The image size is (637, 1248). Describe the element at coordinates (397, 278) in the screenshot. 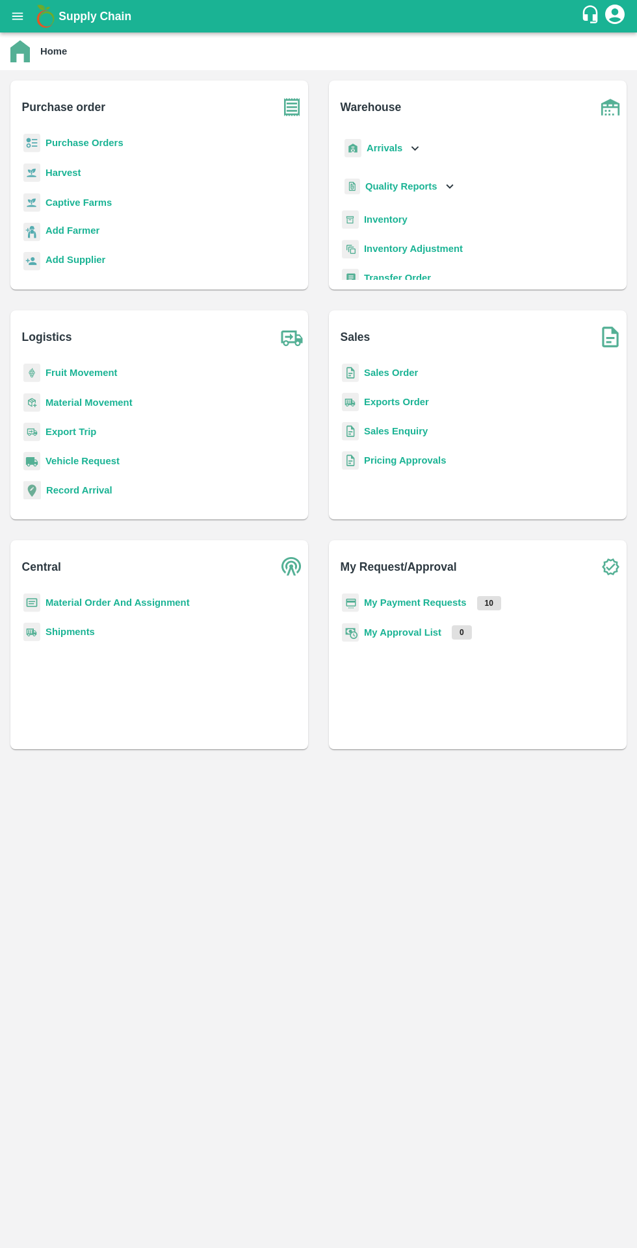

I see `a: Transfer Order` at that location.